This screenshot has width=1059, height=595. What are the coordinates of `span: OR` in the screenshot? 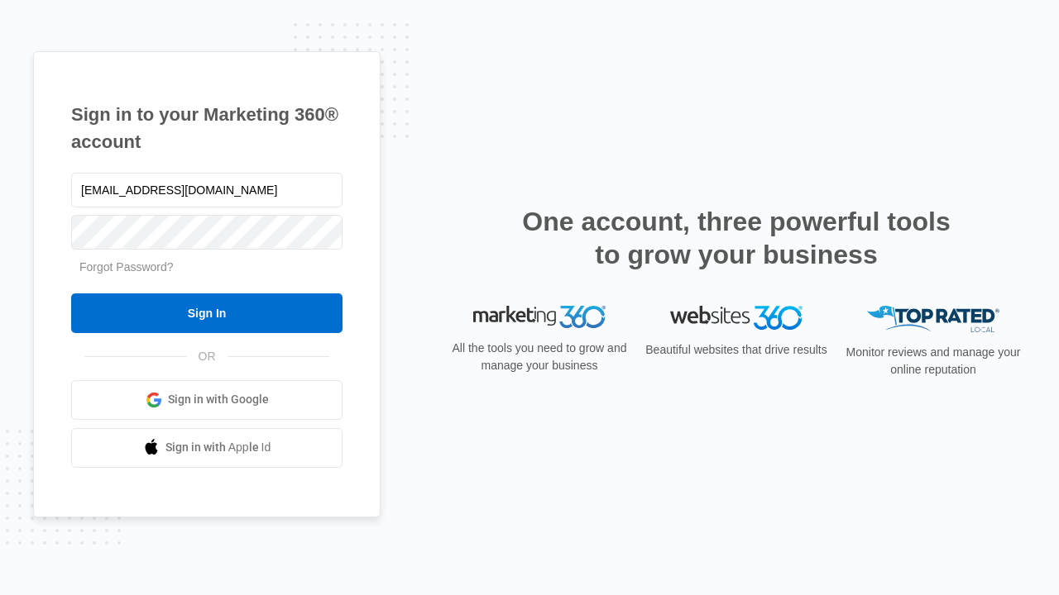 It's located at (207, 356).